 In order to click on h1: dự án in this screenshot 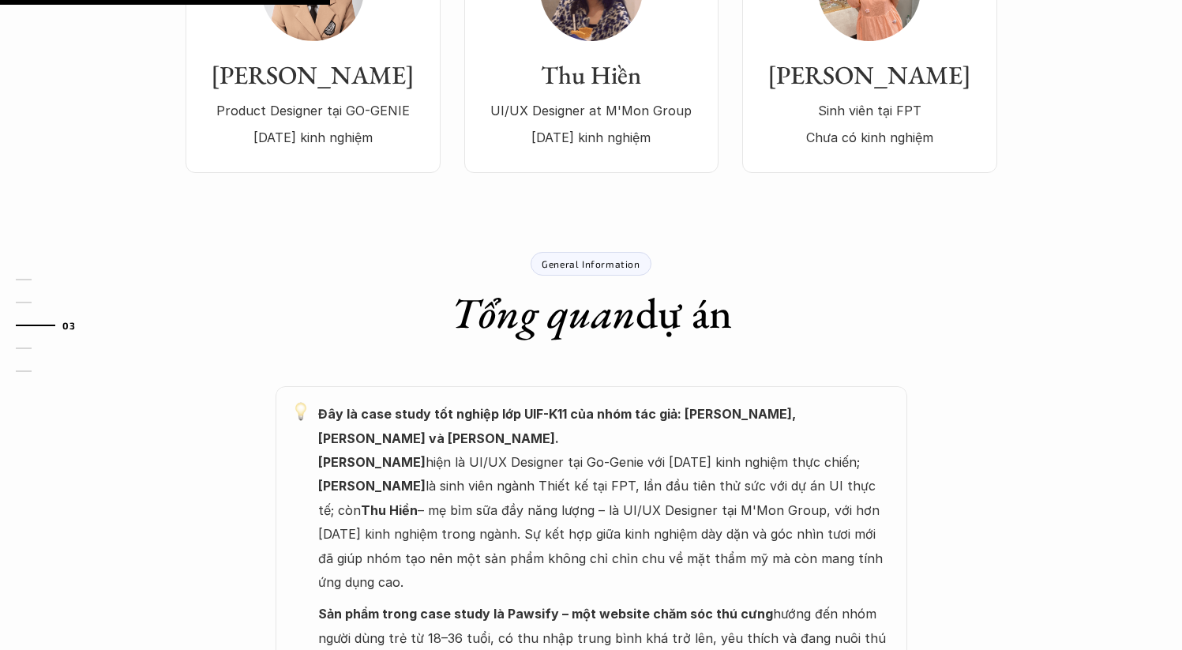, I will do `click(591, 313)`.